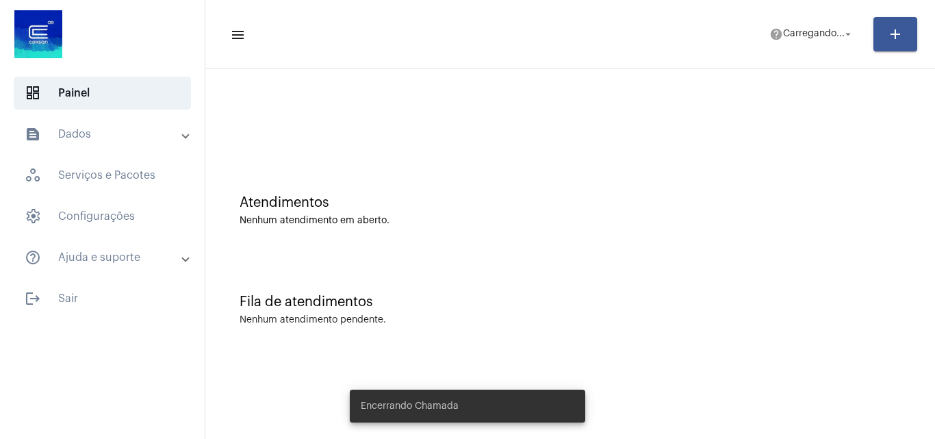  What do you see at coordinates (102, 216) in the screenshot?
I see `span: Configurações` at bounding box center [102, 216].